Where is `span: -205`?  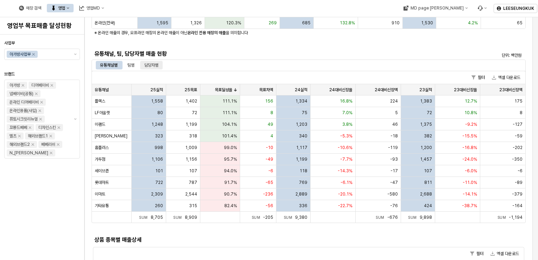 span: -205 is located at coordinates (268, 217).